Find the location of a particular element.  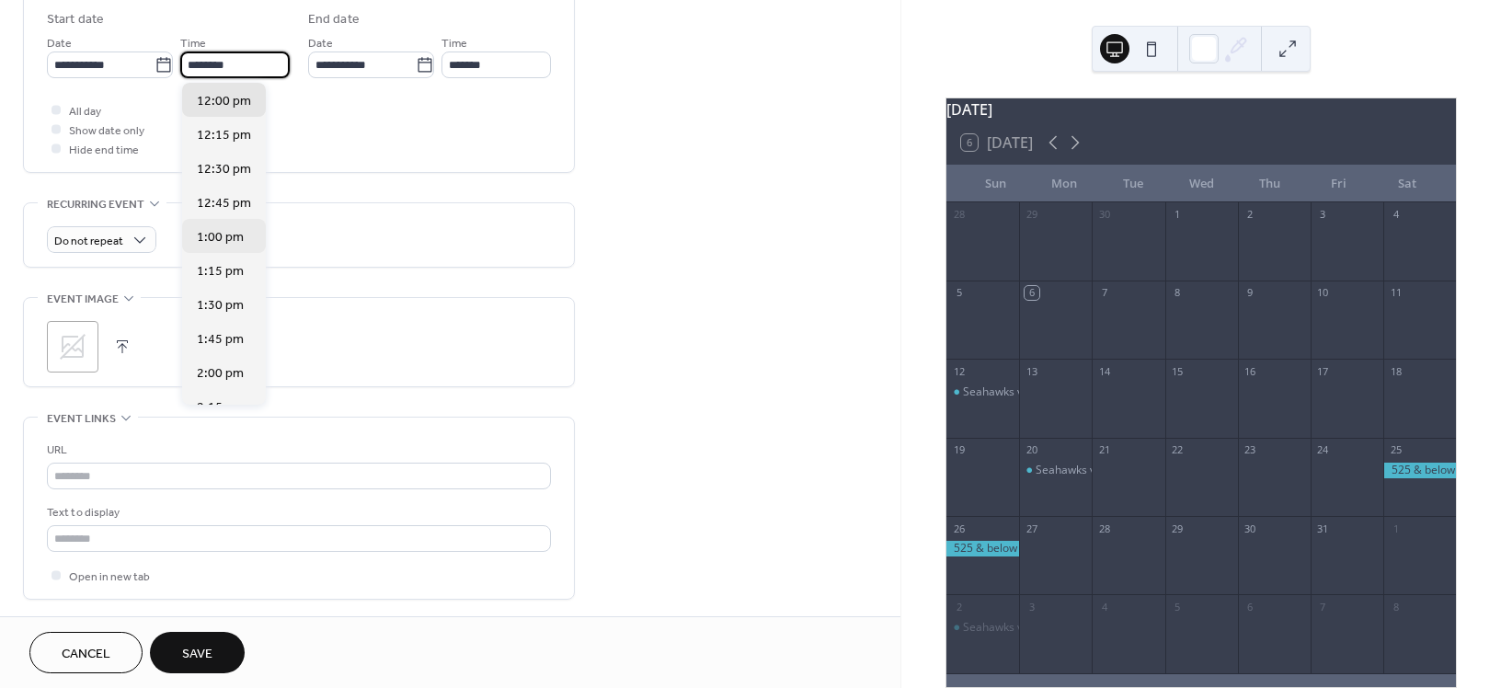

div: Sun is located at coordinates (995, 184).